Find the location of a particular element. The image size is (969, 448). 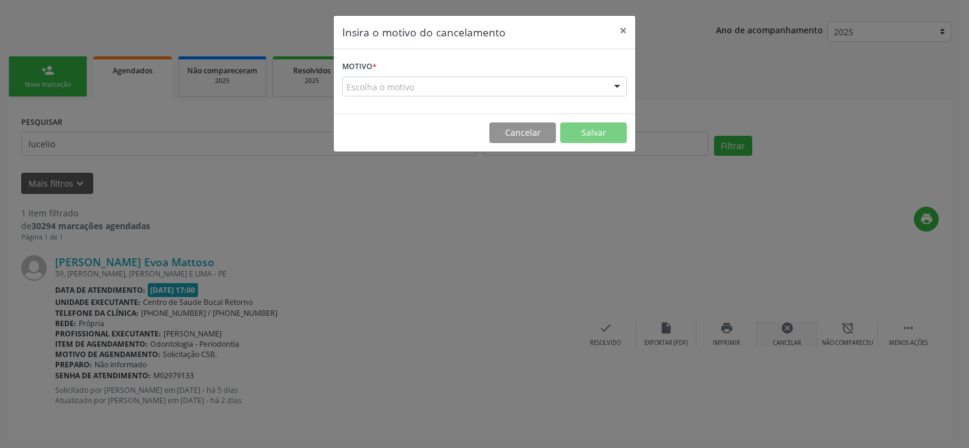

h5: Insira o motivo do cancelamento is located at coordinates (424, 32).